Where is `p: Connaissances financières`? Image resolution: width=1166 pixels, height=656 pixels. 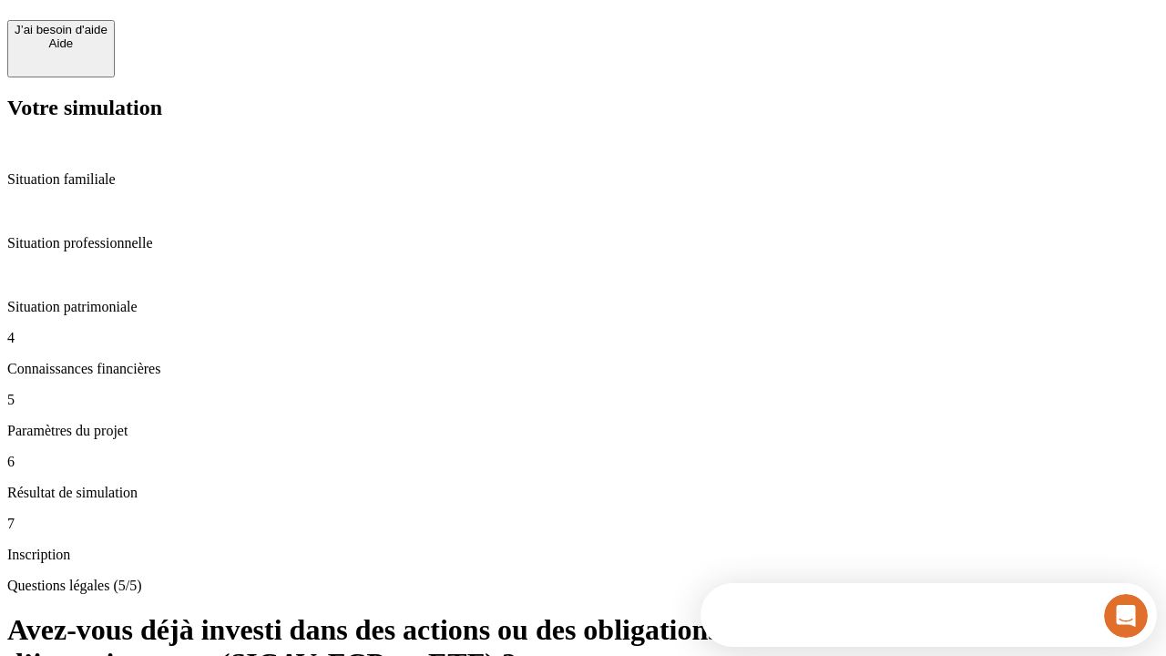
p: Connaissances financières is located at coordinates (583, 369).